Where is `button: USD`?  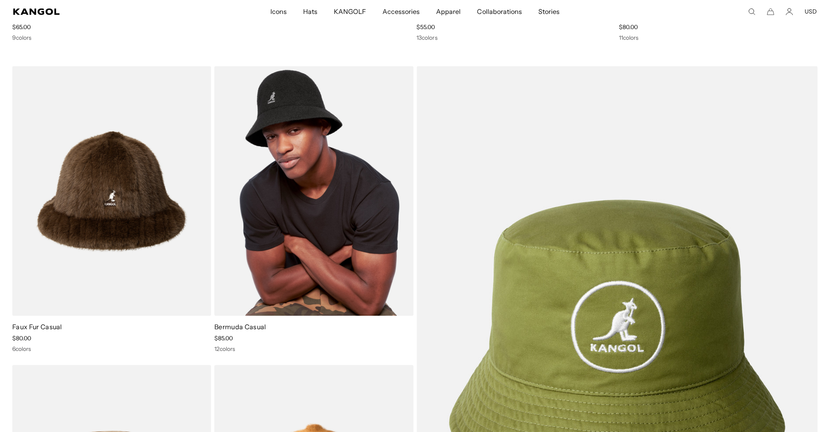
button: USD is located at coordinates (811, 12).